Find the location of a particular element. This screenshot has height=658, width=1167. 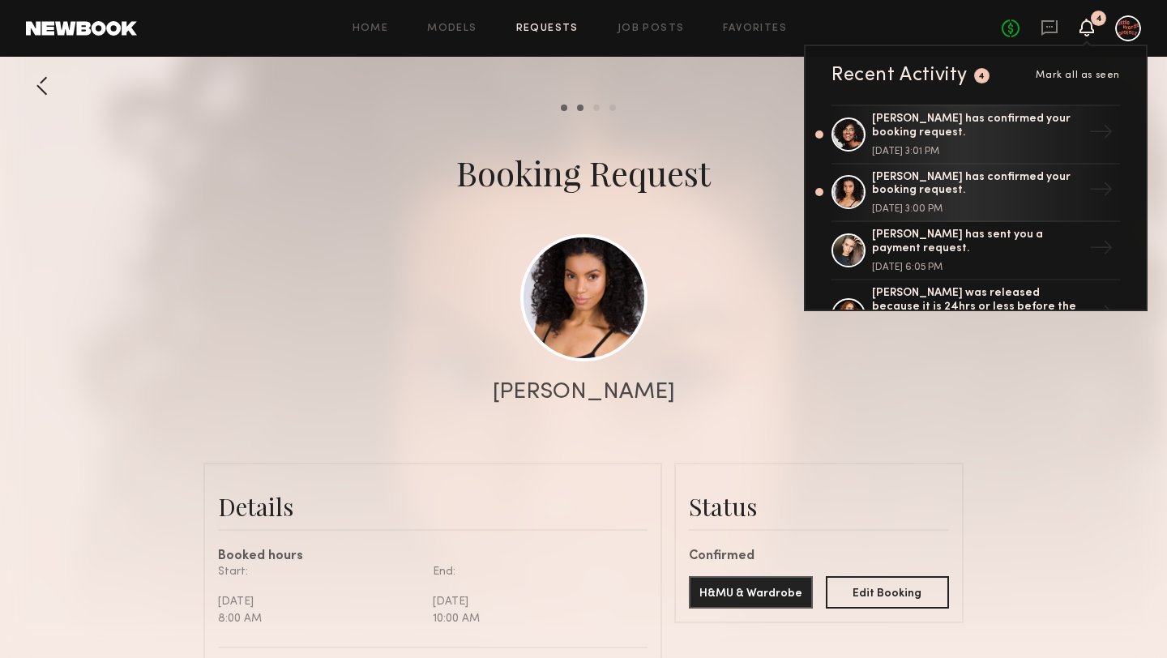

div: 8:00 AM is located at coordinates (319, 619).